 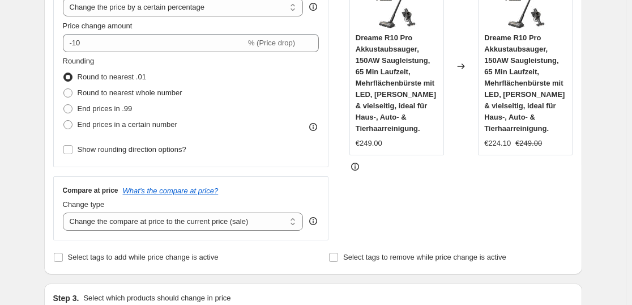 I want to click on div: €249.00, so click(x=369, y=143).